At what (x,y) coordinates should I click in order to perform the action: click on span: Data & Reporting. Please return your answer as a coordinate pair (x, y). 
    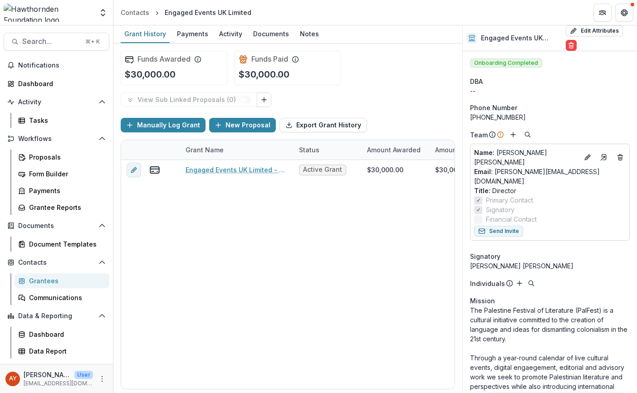
    Looking at the image, I should click on (56, 316).